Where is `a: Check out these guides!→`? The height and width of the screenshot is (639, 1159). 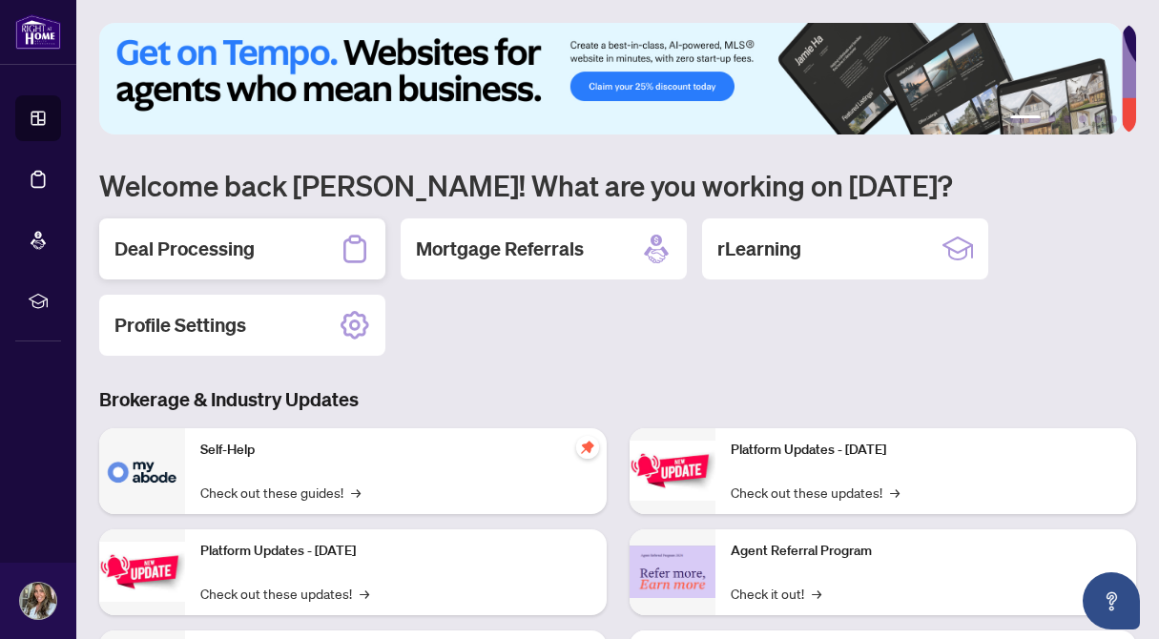 a: Check out these guides!→ is located at coordinates (280, 492).